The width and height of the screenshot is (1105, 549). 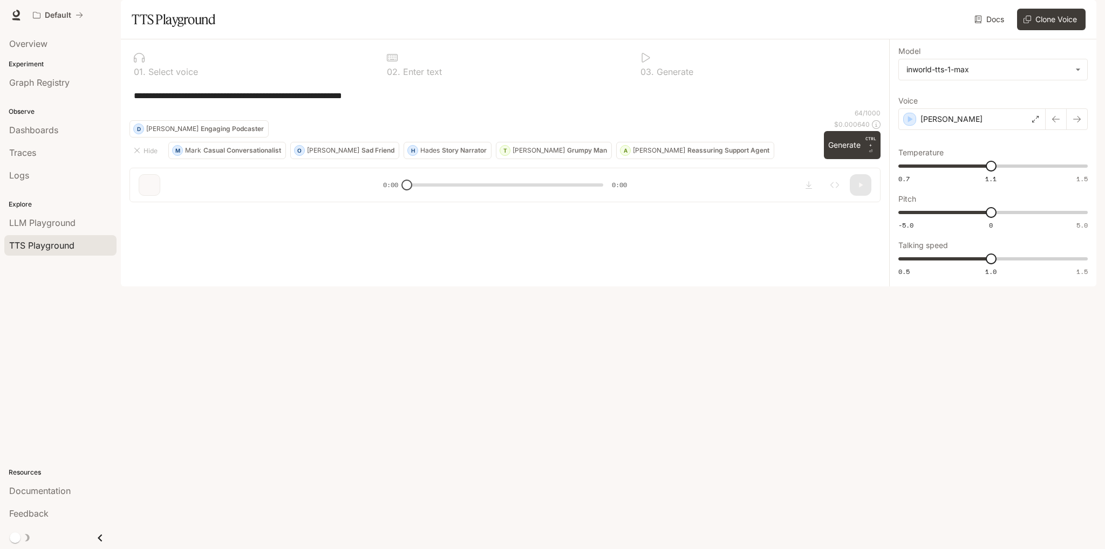 I want to click on p: Talking speed, so click(x=923, y=246).